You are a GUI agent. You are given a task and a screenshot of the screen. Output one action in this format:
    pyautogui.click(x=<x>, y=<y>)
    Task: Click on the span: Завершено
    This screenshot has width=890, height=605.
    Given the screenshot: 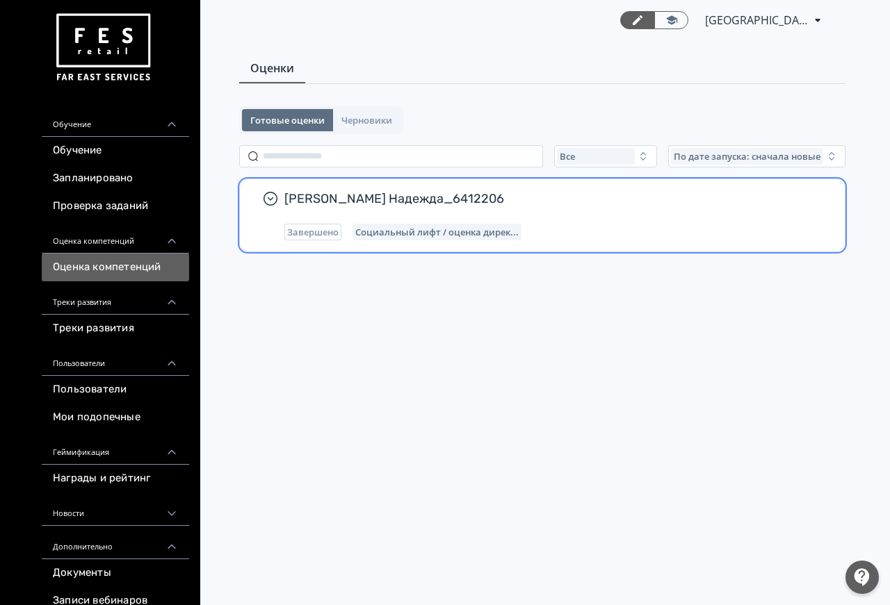 What is the action you would take?
    pyautogui.click(x=313, y=232)
    